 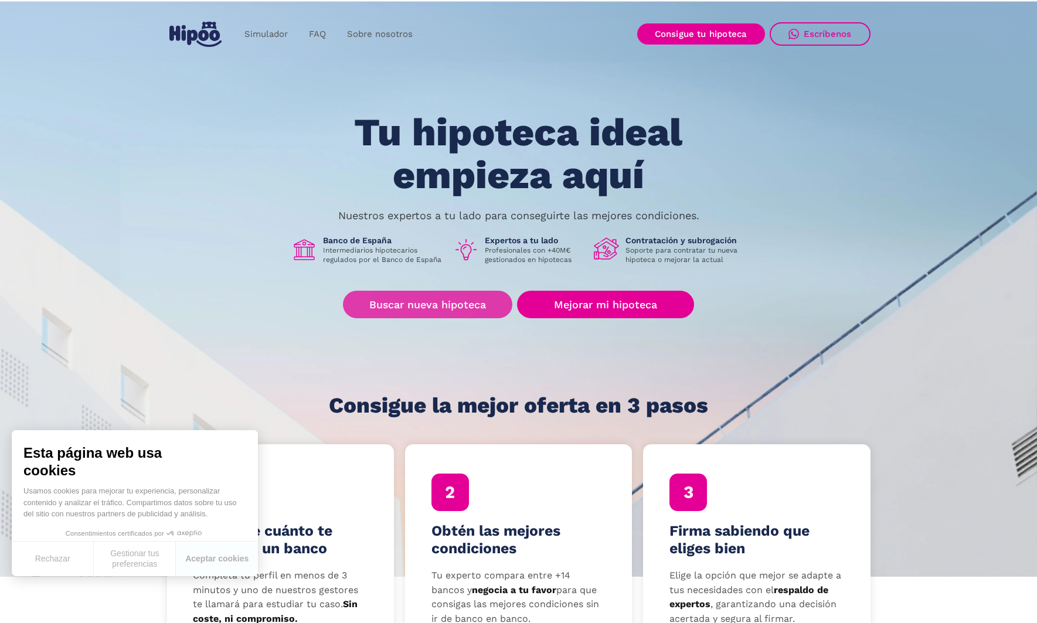 What do you see at coordinates (518, 406) in the screenshot?
I see `h1: Consigue la mejor oferta en 3 pasos` at bounding box center [518, 406].